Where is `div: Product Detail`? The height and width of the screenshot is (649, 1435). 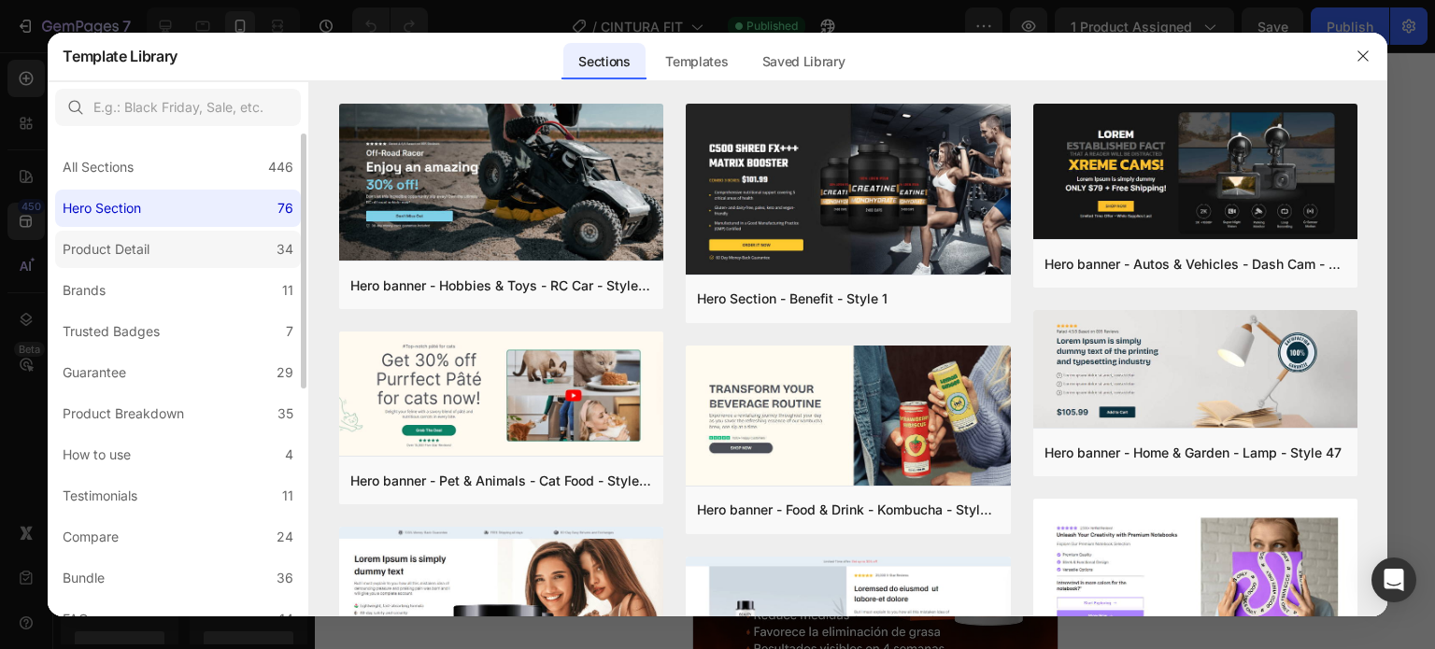 div: Product Detail is located at coordinates (106, 250).